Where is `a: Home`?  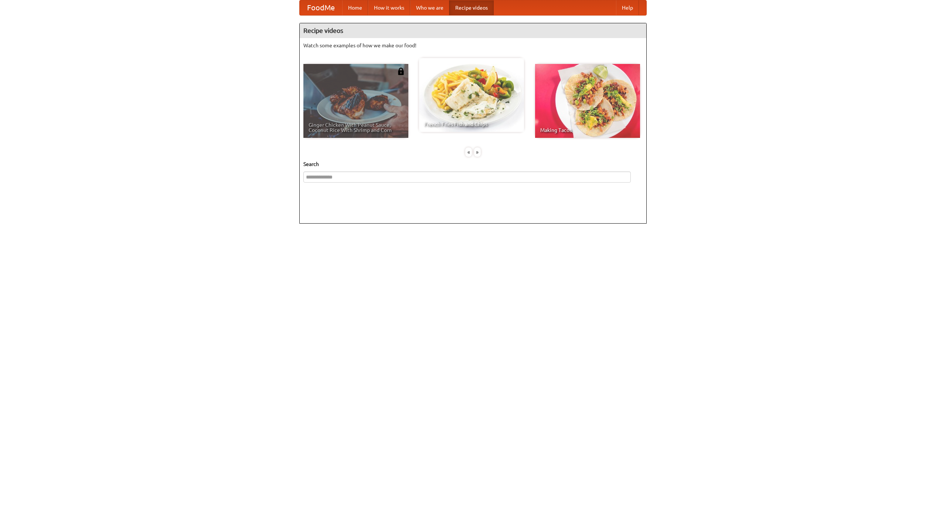 a: Home is located at coordinates (355, 8).